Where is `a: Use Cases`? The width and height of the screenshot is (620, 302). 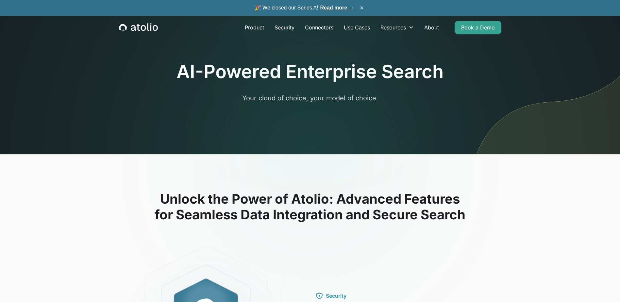 a: Use Cases is located at coordinates (357, 27).